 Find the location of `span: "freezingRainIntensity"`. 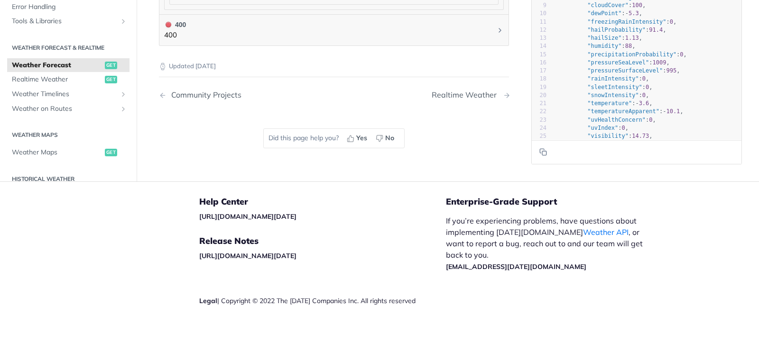

span: "freezingRainIntensity" is located at coordinates (626, 21).